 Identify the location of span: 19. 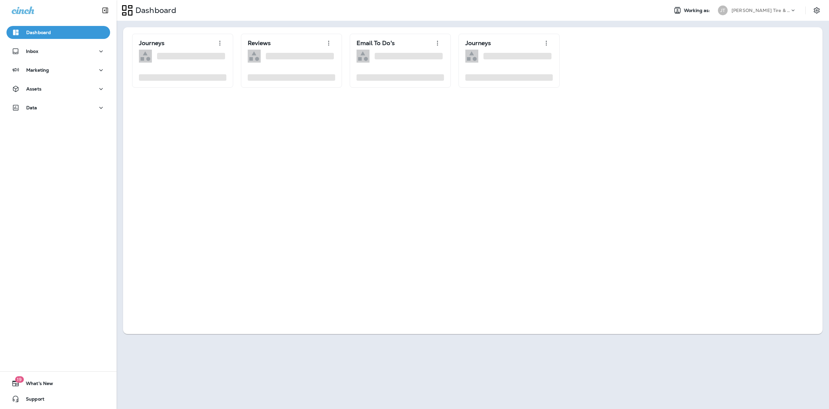
(19, 379).